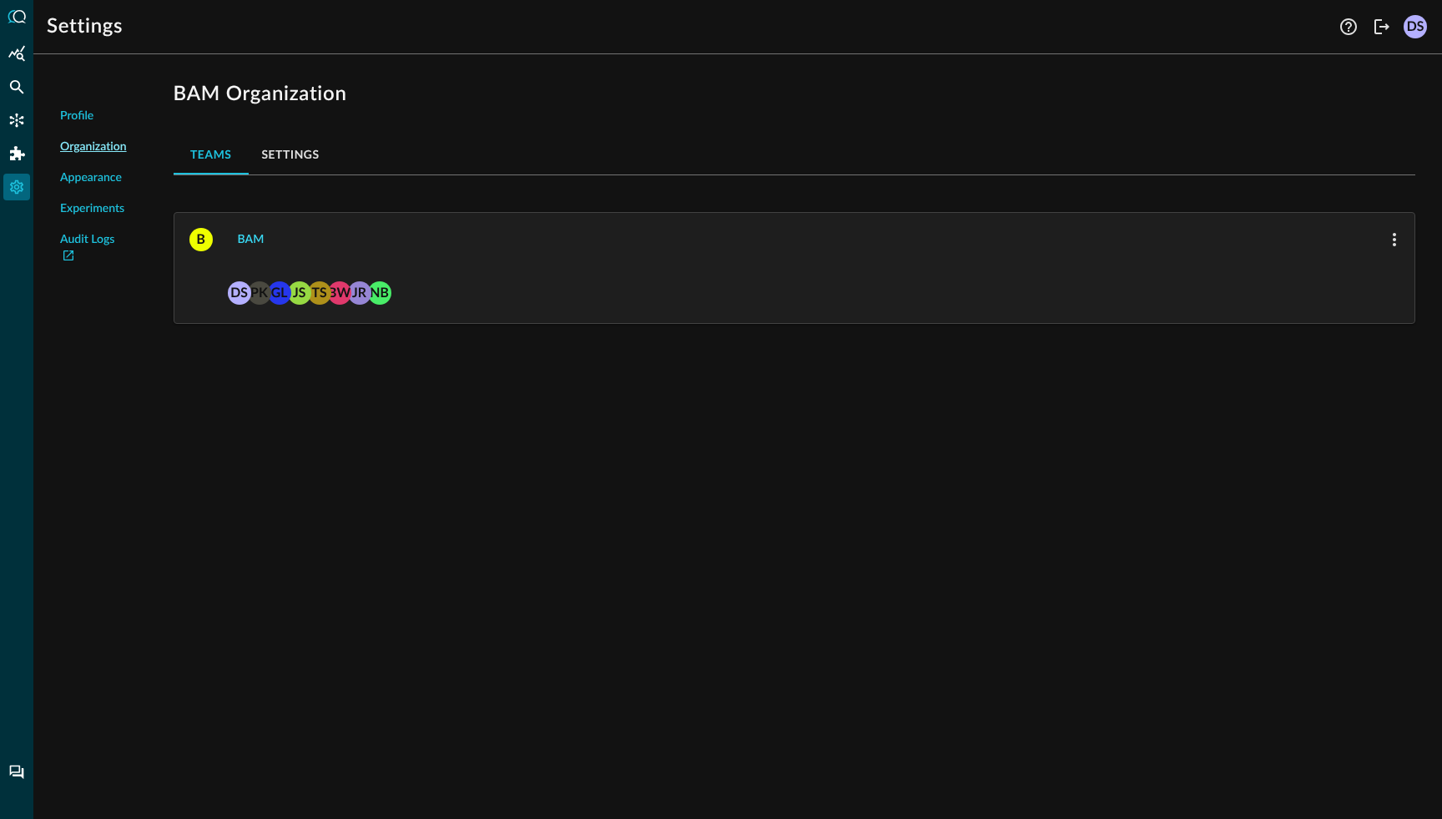  What do you see at coordinates (300, 291) in the screenshot?
I see `span: jstorino@bamfunds.com` at bounding box center [300, 291].